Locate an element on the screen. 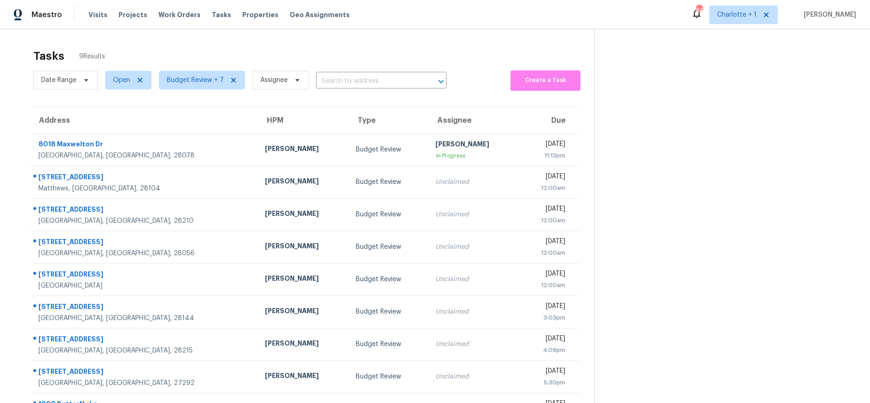  div: 4:09pm is located at coordinates (546, 350).